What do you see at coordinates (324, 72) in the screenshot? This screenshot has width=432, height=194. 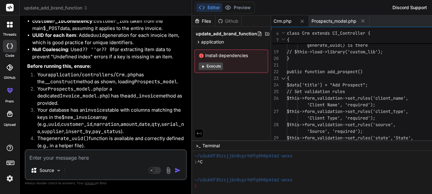 I see `span: public function add_prospect()` at bounding box center [324, 72].